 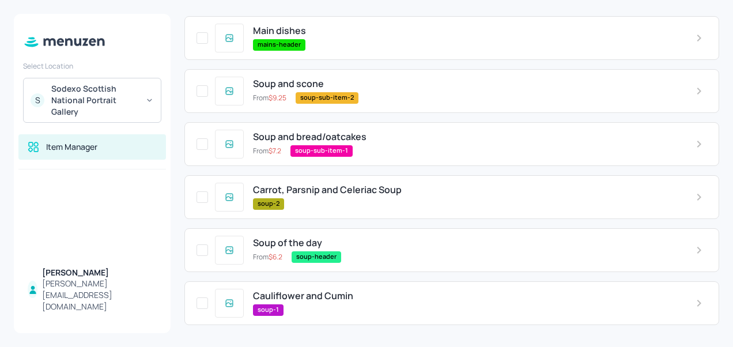 I want to click on div: S, so click(x=37, y=100).